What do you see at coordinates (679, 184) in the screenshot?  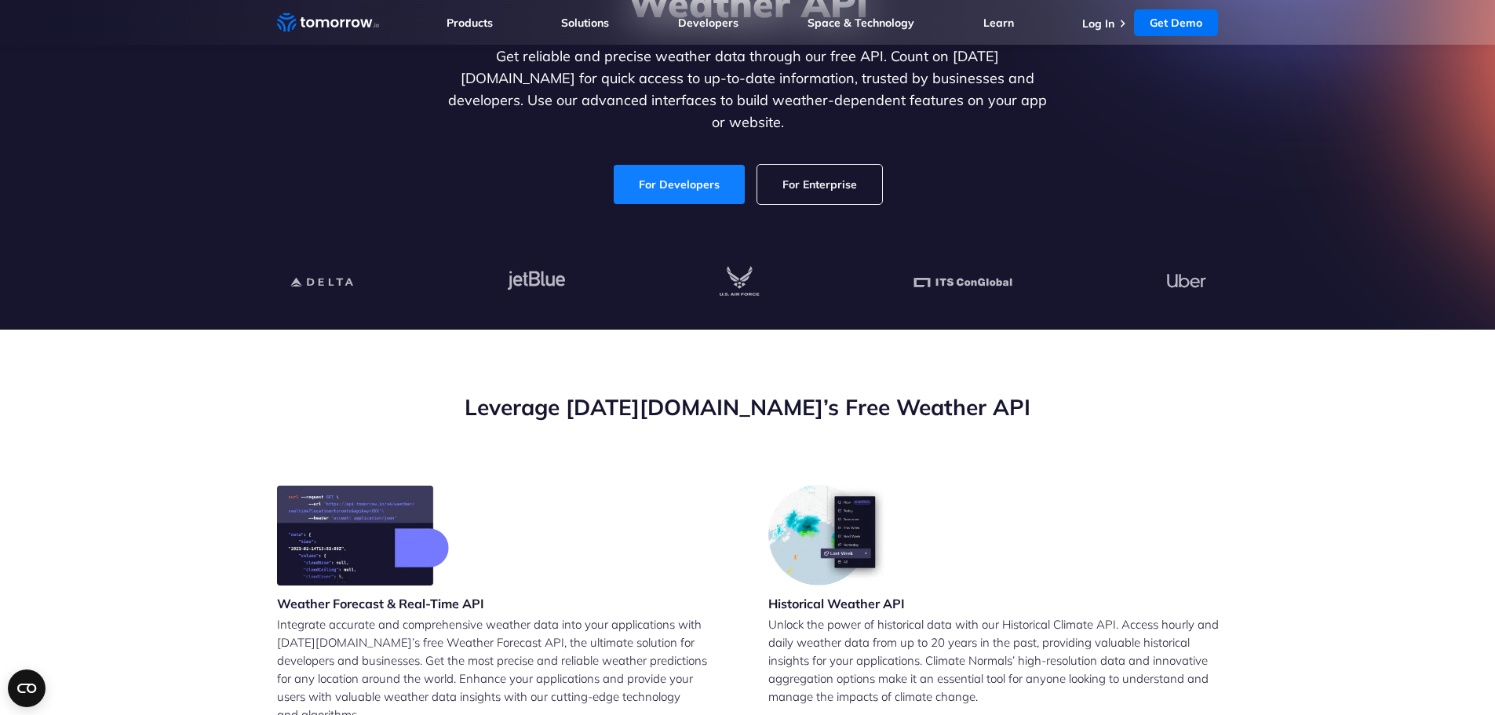 I see `a: For Developers` at bounding box center [679, 184].